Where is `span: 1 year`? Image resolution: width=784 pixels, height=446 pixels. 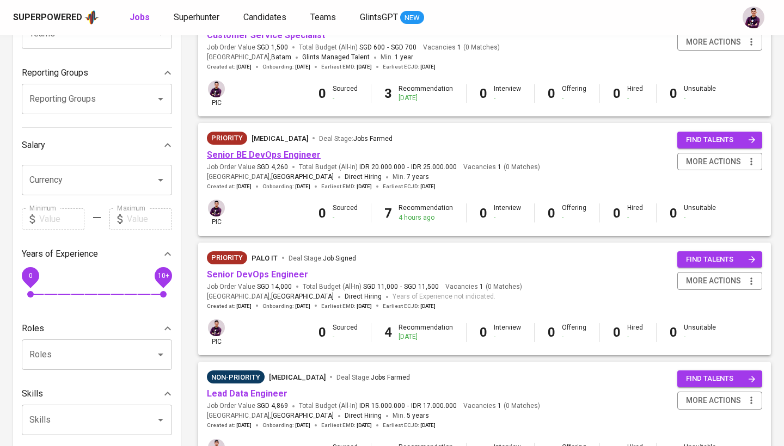 span: 1 year is located at coordinates (404, 57).